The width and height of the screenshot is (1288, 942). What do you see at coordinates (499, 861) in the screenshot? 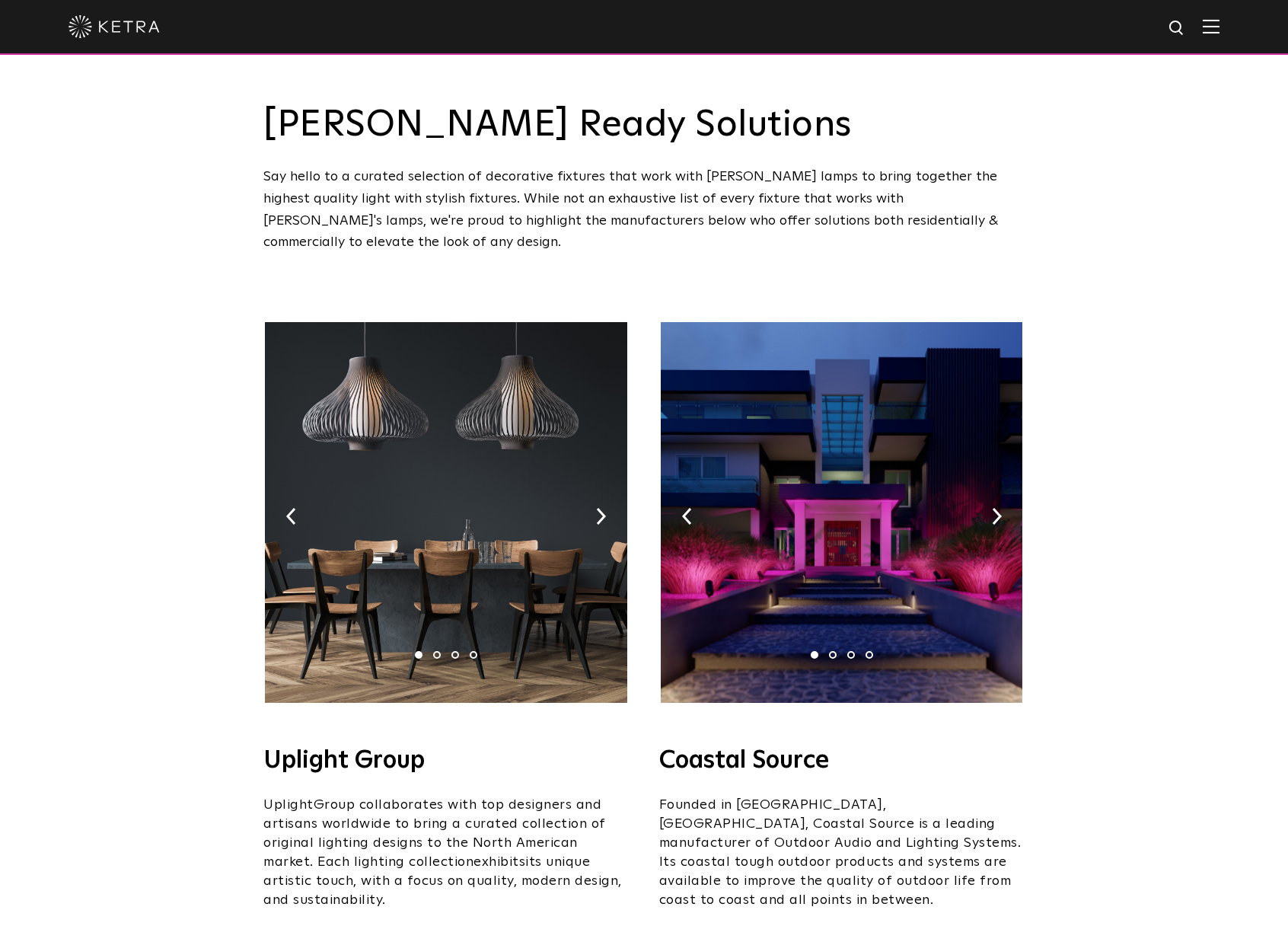
I see `span: exhibits` at bounding box center [499, 861].